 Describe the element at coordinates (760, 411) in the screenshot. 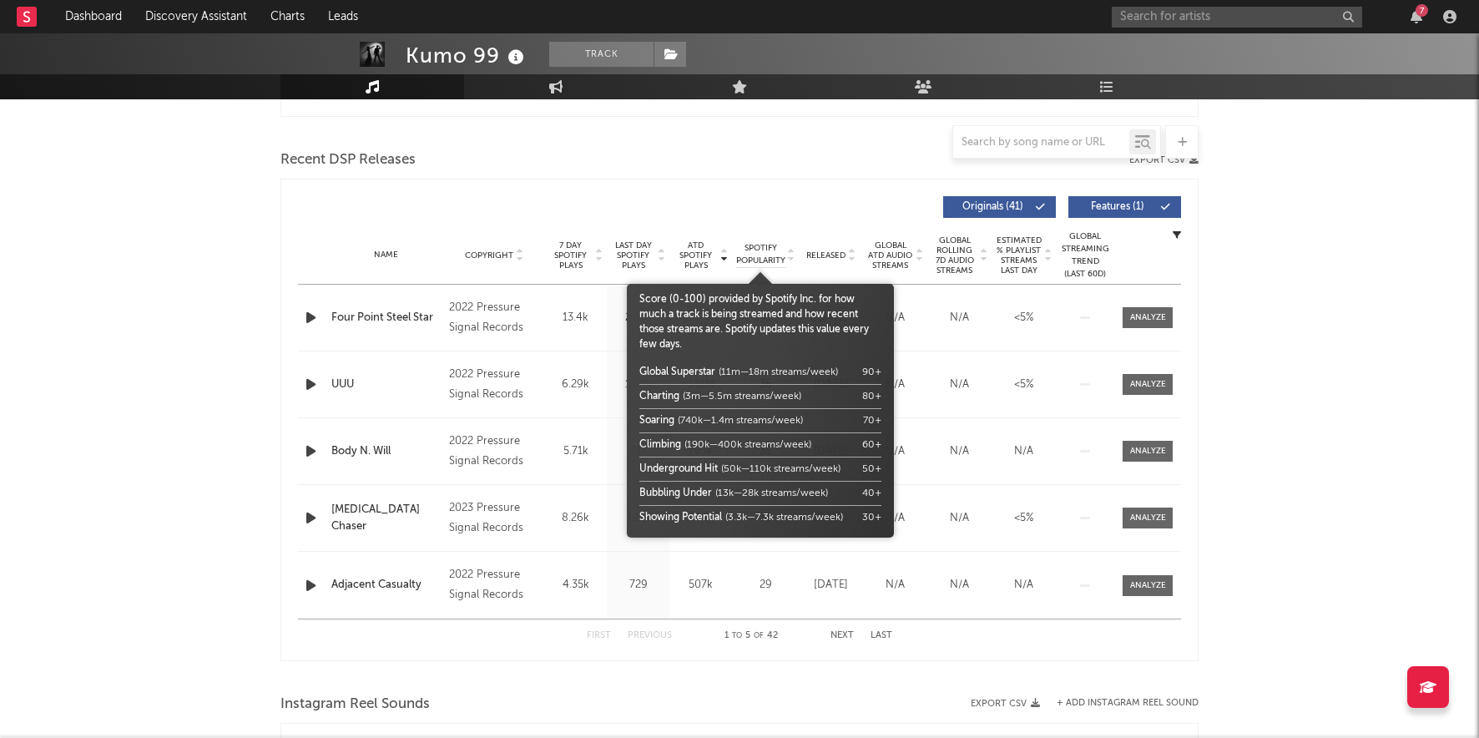

I see `div: Score (0-100) provided by Spotify Inc. for how much a track is being streamed and how recent thos...` at that location.